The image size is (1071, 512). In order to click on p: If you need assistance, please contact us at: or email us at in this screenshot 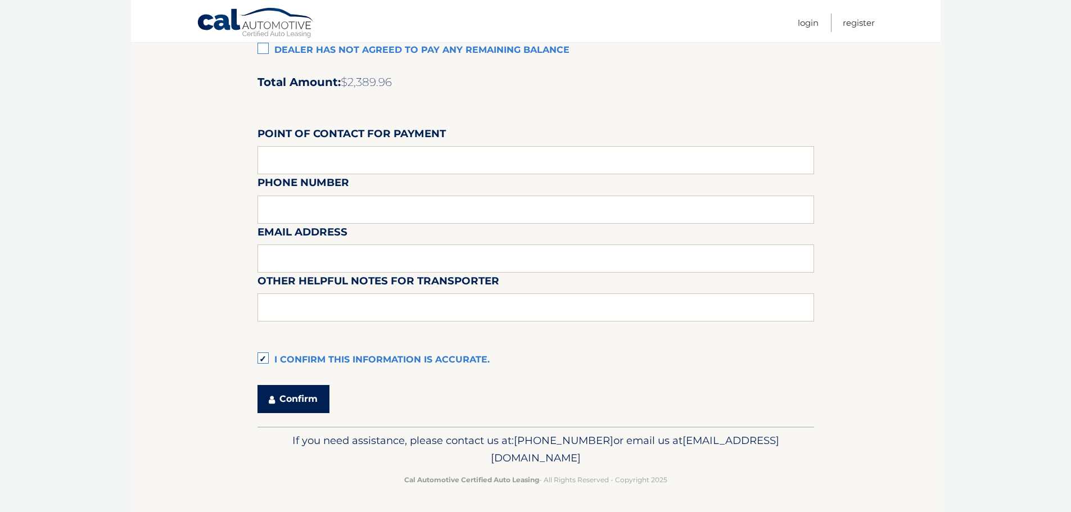, I will do `click(536, 450)`.